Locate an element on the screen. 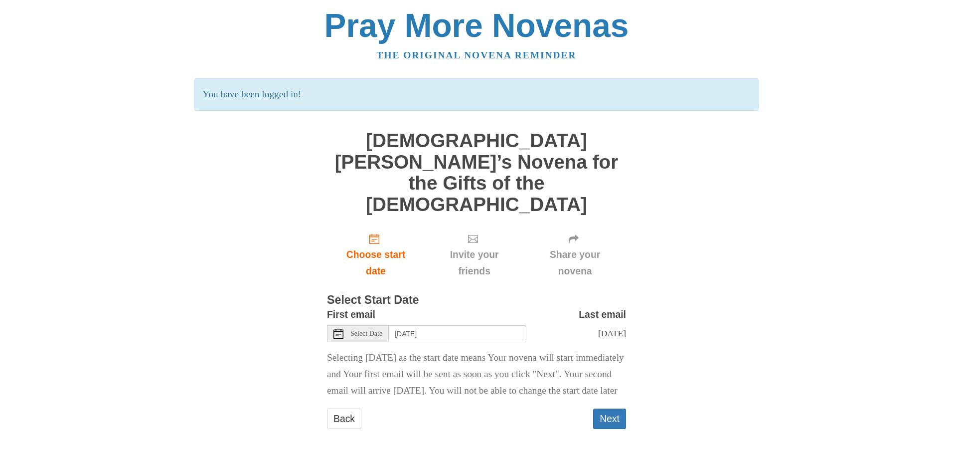 Image resolution: width=953 pixels, height=461 pixels. a: Pray More Novenas is located at coordinates (477, 25).